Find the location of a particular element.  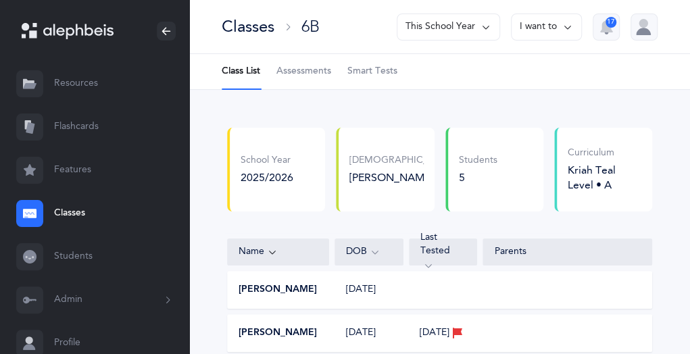

div: 17 is located at coordinates (611, 22).